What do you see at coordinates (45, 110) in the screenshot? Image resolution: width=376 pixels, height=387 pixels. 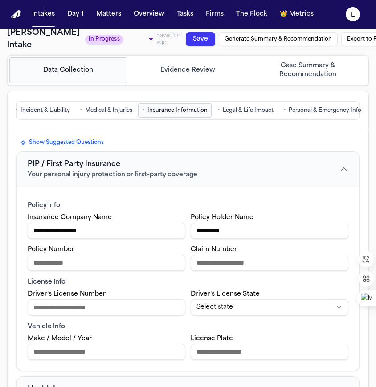 I see `span: Incident & Liability` at bounding box center [45, 110].